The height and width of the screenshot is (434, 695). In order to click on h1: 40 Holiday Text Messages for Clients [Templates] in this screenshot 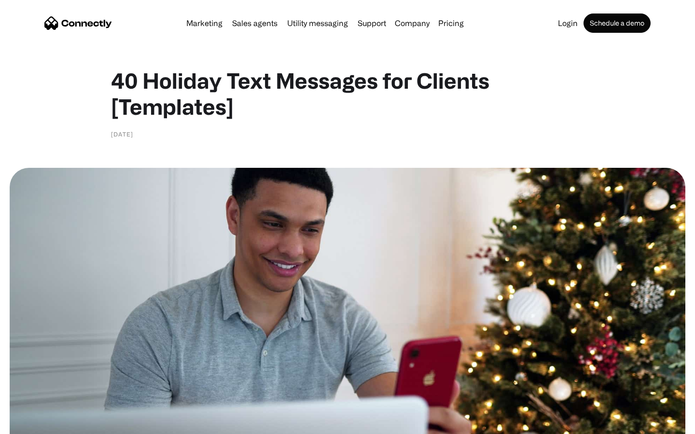, I will do `click(348, 94)`.